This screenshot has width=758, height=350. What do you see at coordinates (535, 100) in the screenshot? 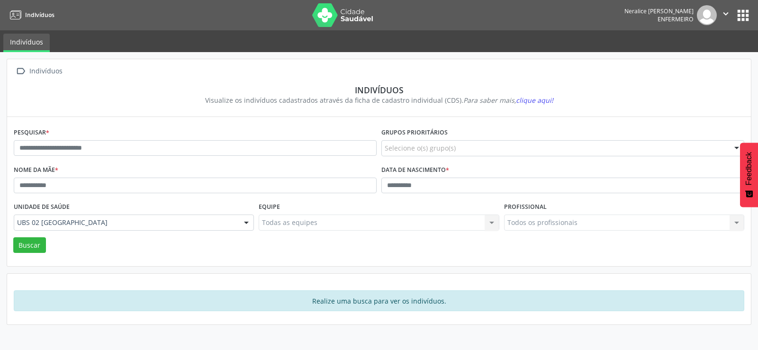
I see `span: clique aqui!` at bounding box center [535, 100].